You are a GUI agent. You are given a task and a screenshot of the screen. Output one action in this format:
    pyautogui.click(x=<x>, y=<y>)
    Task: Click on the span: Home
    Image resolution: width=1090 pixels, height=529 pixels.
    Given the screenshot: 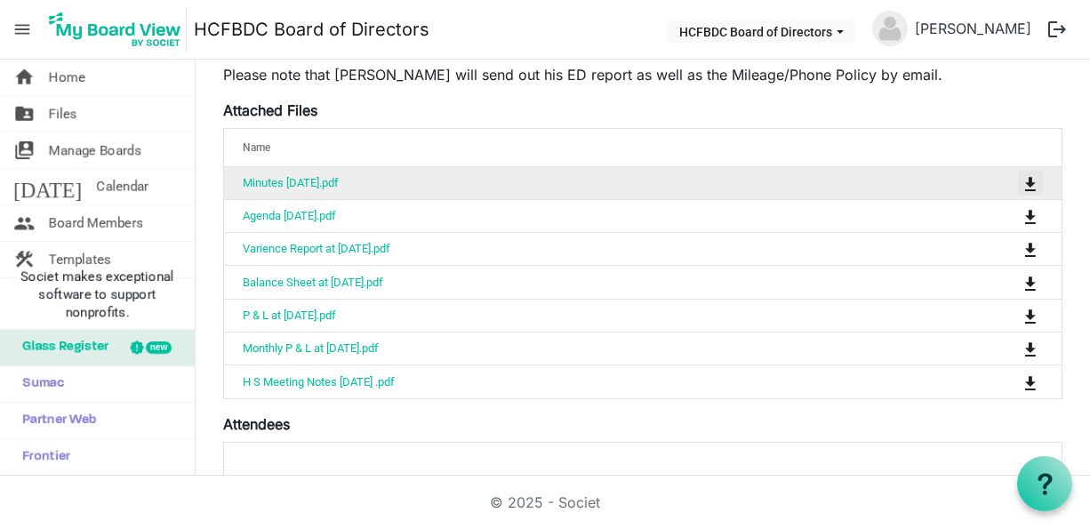 What is the action you would take?
    pyautogui.click(x=67, y=77)
    